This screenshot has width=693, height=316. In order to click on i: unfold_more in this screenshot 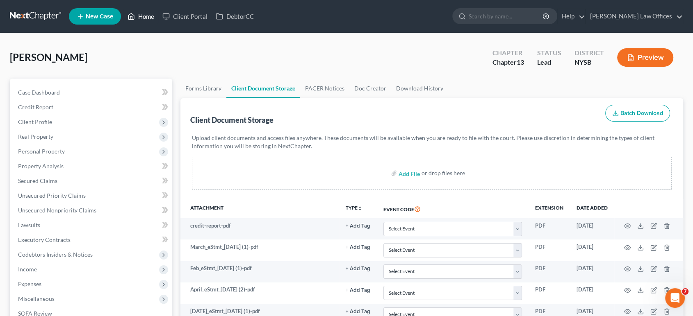, I will do `click(360, 209)`.